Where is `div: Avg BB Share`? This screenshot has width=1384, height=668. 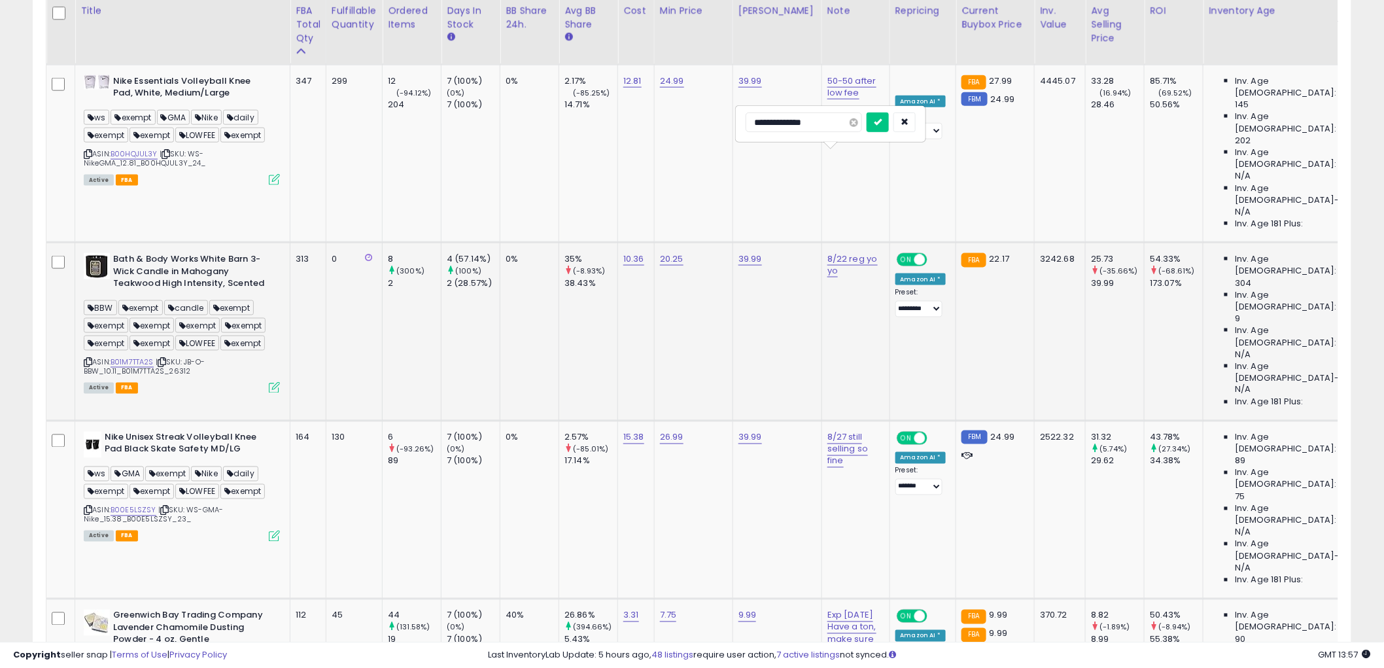
div: Avg BB Share is located at coordinates (588, 18).